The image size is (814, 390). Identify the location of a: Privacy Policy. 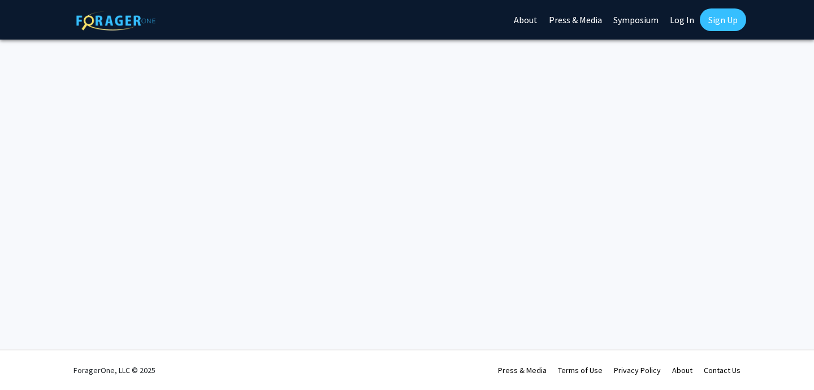
(637, 370).